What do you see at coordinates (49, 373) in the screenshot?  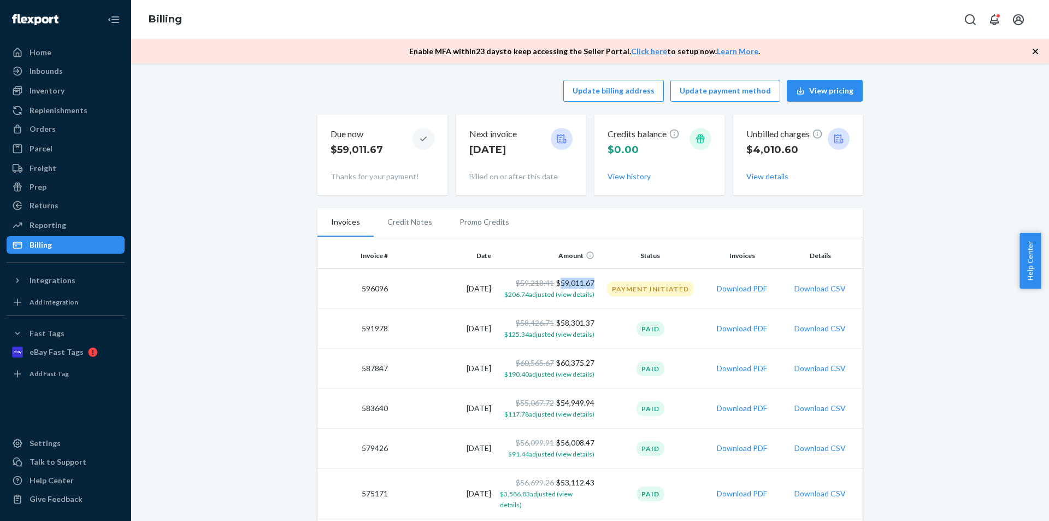 I see `div: Add Fast Tag` at bounding box center [49, 373].